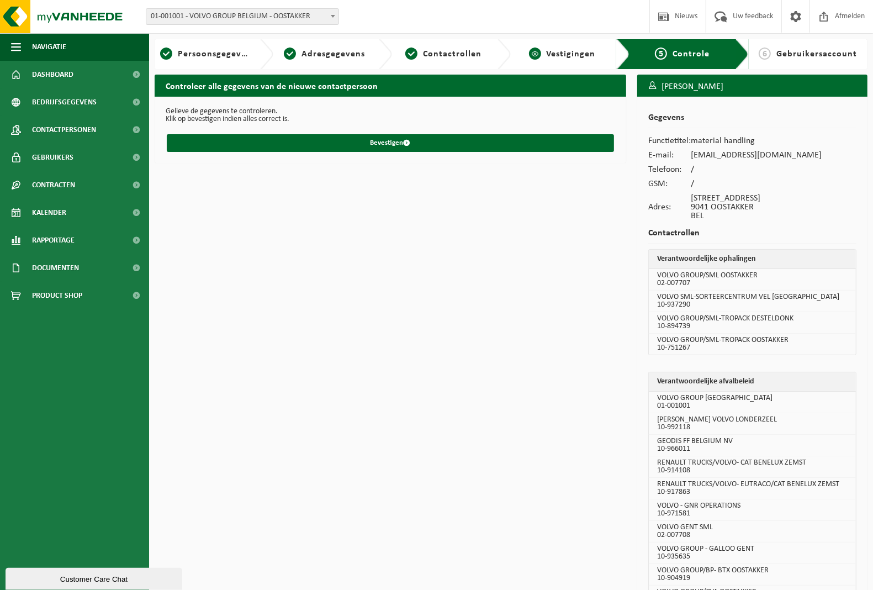 This screenshot has width=873, height=590. I want to click on td: VOLVO GROUP/SML-TROPACK OOSTAKKER 10-751267, so click(752, 344).